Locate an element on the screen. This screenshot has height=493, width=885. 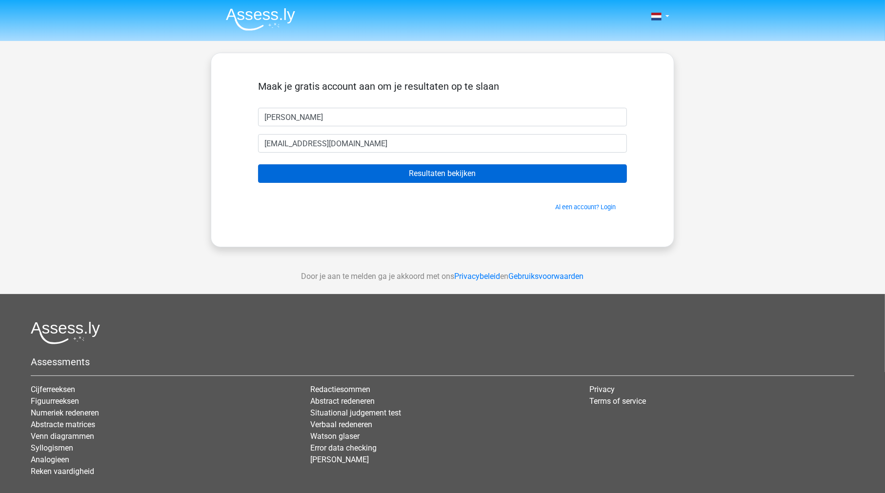
a: Privacy is located at coordinates (602, 389).